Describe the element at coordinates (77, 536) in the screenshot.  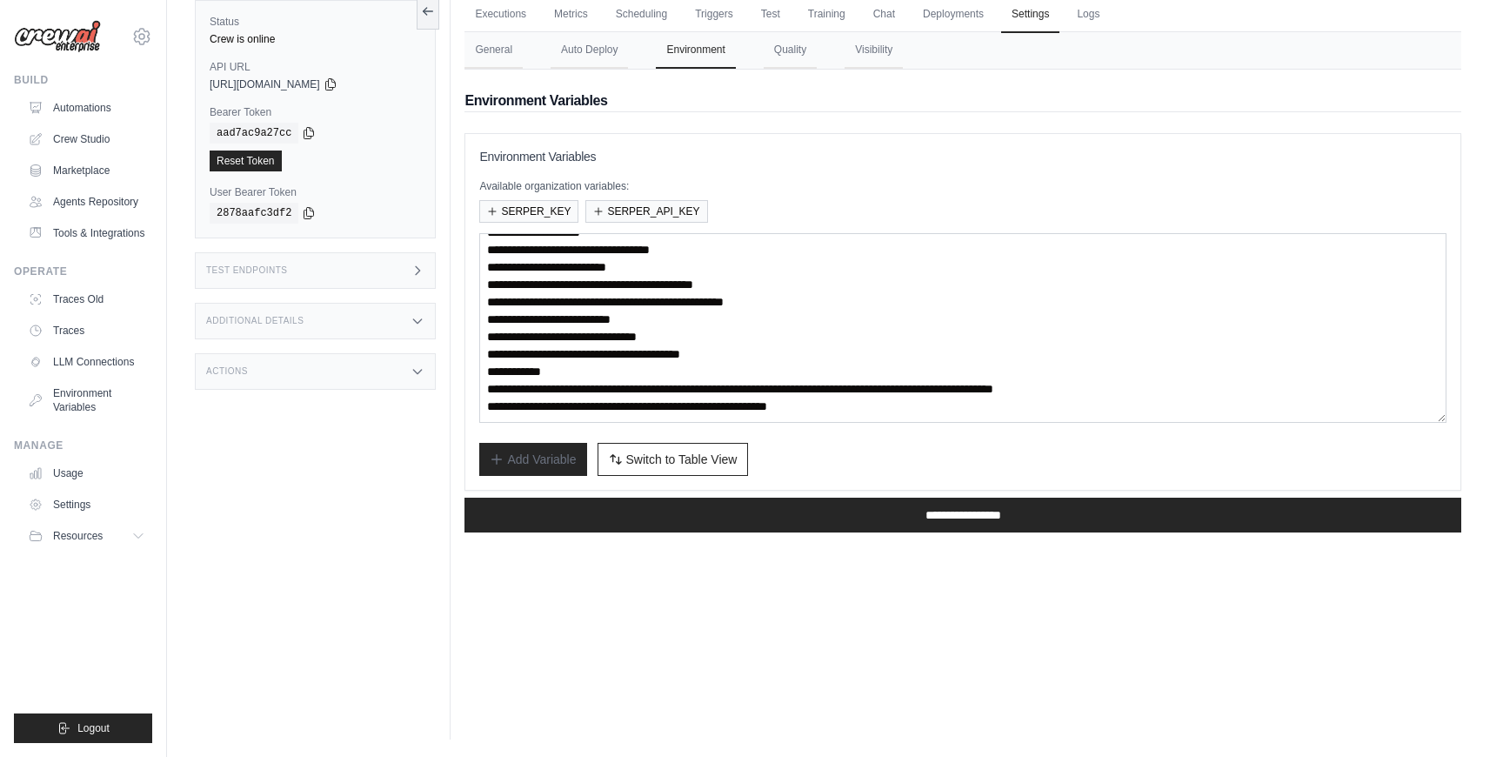
I see `span: Resources` at that location.